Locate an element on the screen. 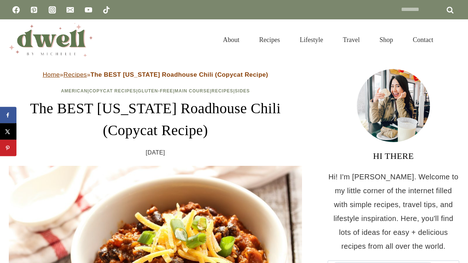  a: Sides is located at coordinates (242, 91).